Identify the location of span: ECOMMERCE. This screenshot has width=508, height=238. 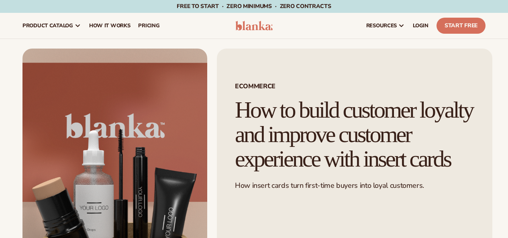
(355, 86).